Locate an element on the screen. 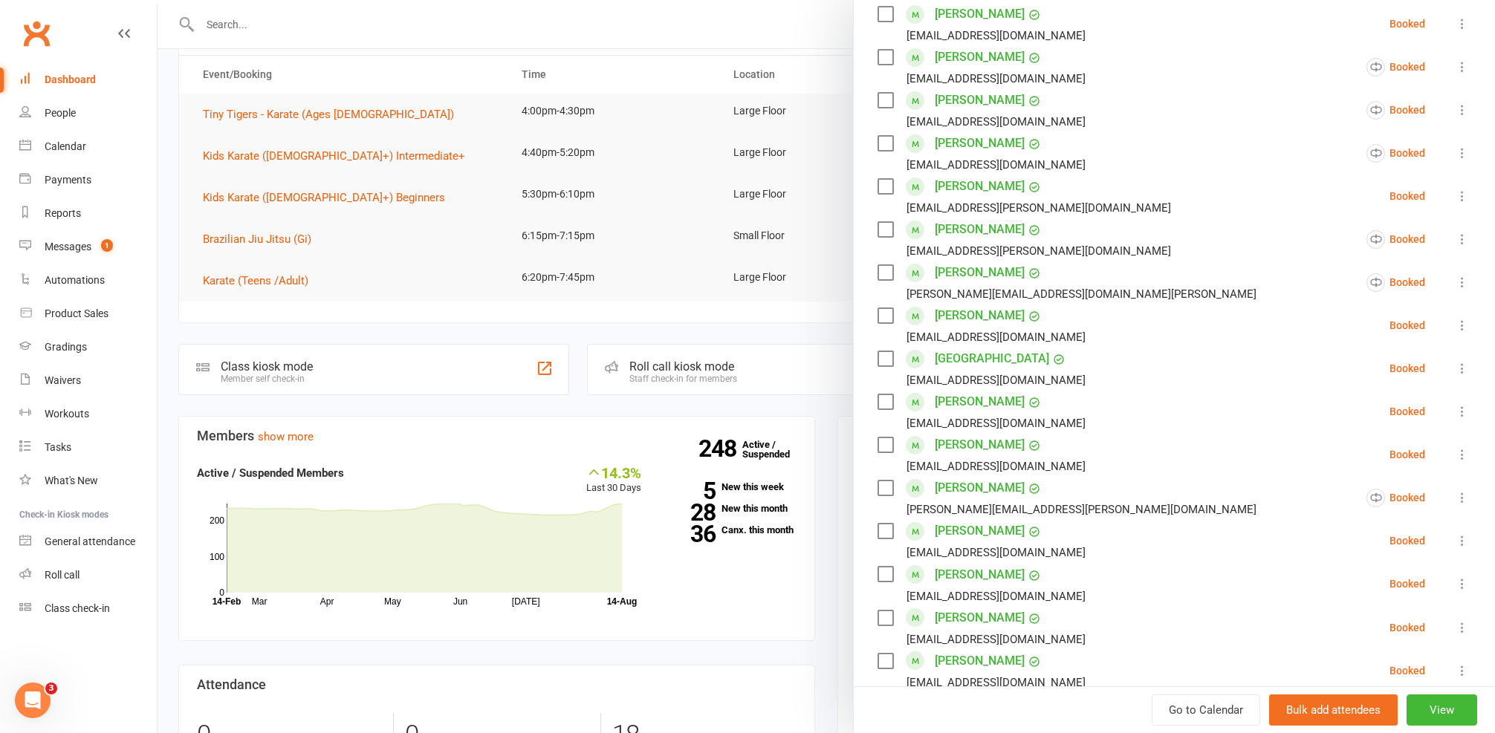  button: Bulk add attendees is located at coordinates (1333, 710).